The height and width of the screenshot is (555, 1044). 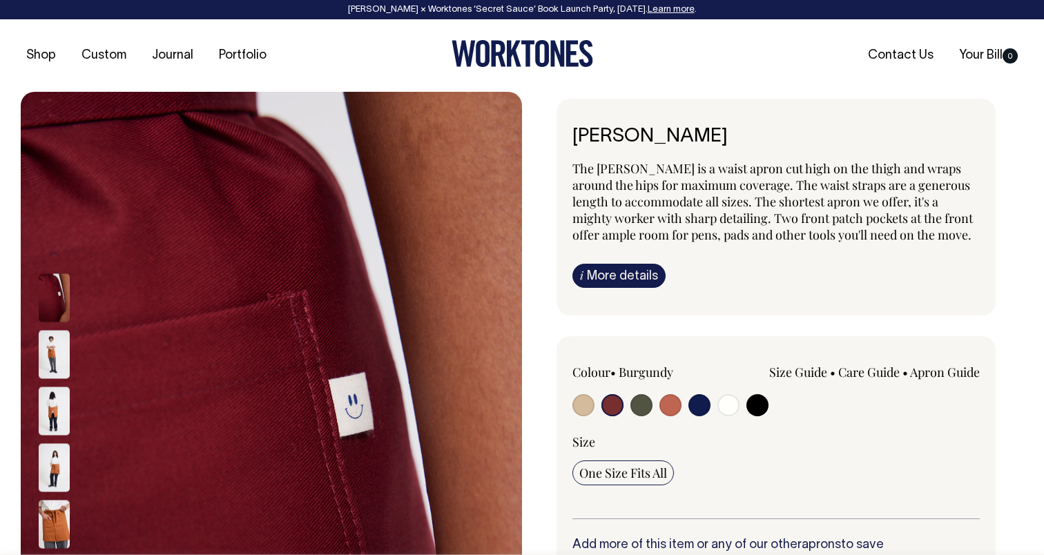 What do you see at coordinates (821, 545) in the screenshot?
I see `a: aprons` at bounding box center [821, 545].